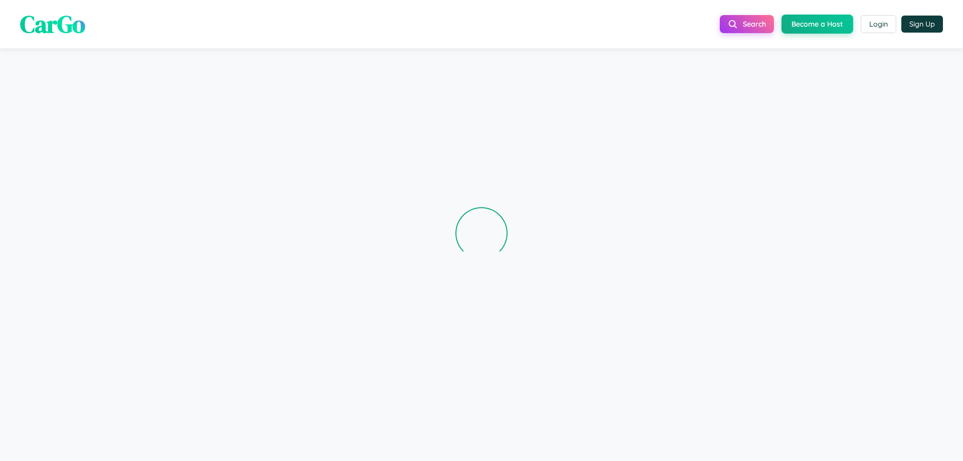  I want to click on span: CarGo, so click(53, 24).